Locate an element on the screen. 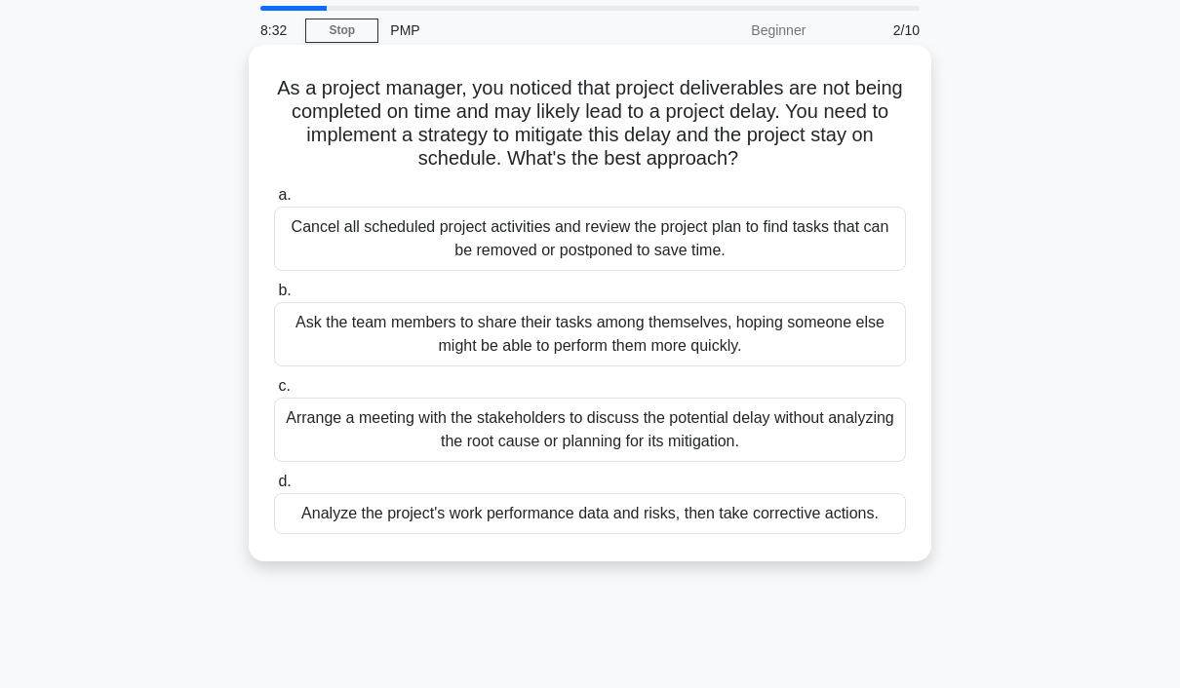 This screenshot has height=688, width=1180. span: a. is located at coordinates (284, 194).